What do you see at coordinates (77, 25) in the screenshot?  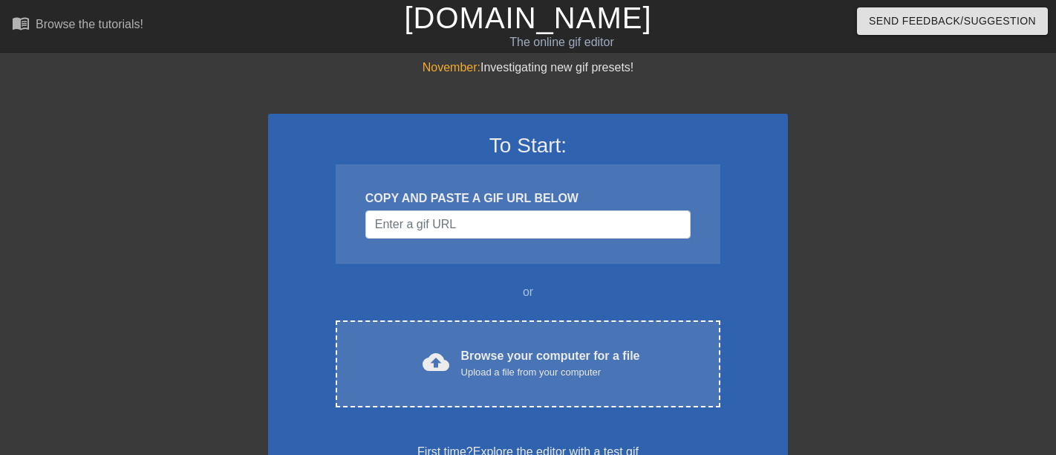 I see `a: Browse the tutorials!` at bounding box center [77, 25].